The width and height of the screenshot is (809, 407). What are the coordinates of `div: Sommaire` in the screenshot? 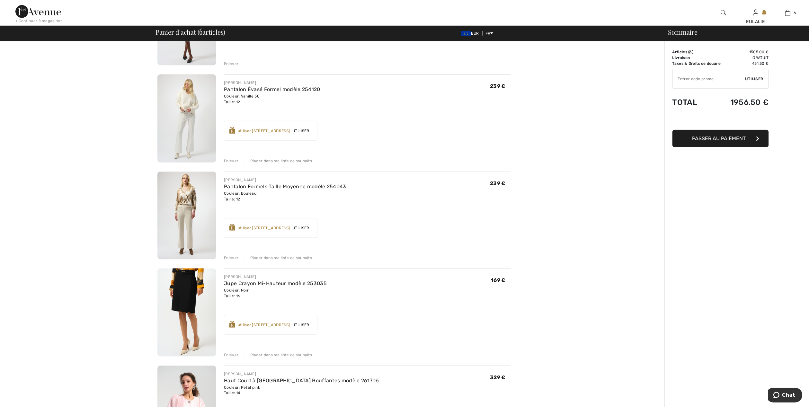 It's located at (732, 32).